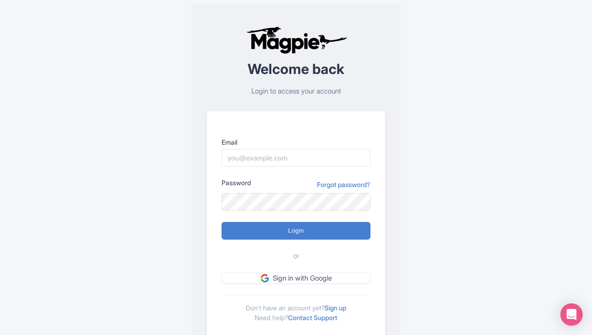 Image resolution: width=592 pixels, height=335 pixels. What do you see at coordinates (296, 256) in the screenshot?
I see `span: or` at bounding box center [296, 256].